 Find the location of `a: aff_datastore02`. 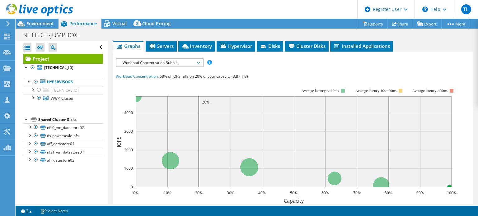

a: aff_datastore02 is located at coordinates (63, 160).